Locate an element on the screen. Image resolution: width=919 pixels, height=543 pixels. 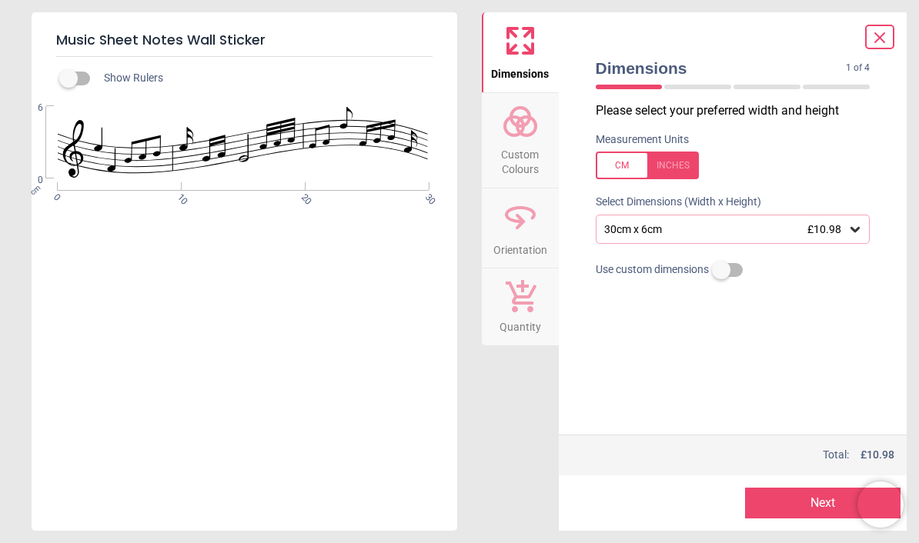
span: Quantity is located at coordinates (520, 324).